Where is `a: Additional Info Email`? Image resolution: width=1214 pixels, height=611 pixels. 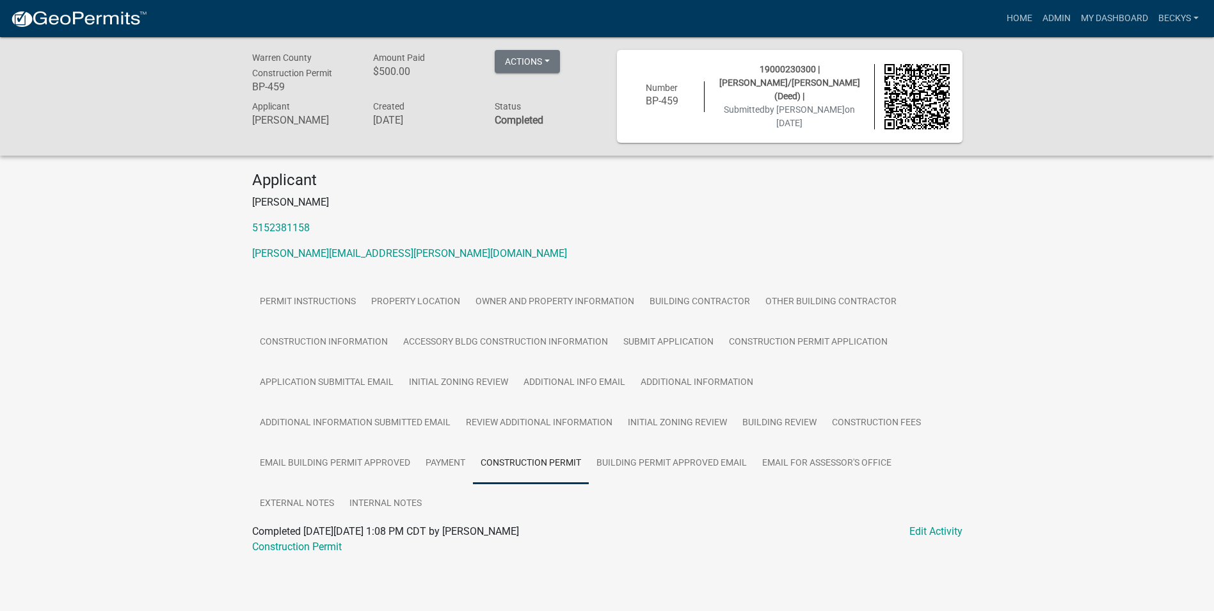 a: Additional Info Email is located at coordinates (574, 383).